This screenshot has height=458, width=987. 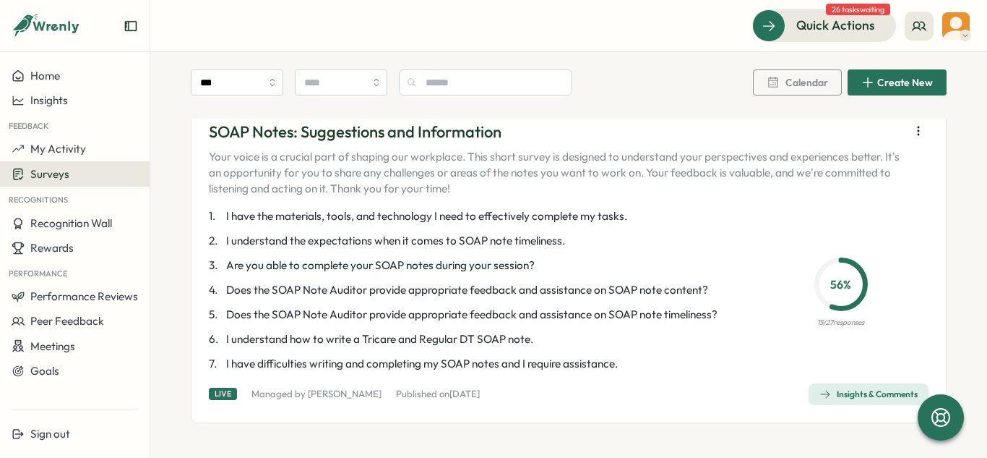 What do you see at coordinates (836, 25) in the screenshot?
I see `span: Quick Actions` at bounding box center [836, 25].